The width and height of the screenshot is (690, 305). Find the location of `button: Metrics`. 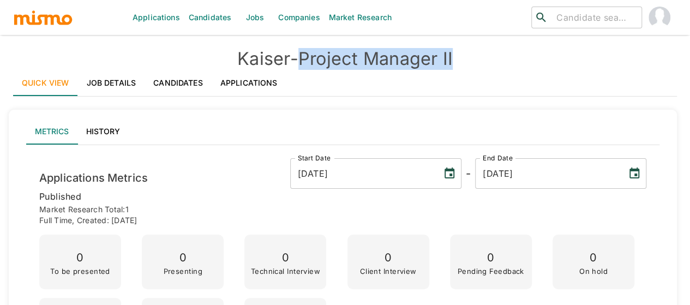

button: Metrics is located at coordinates (52, 131).